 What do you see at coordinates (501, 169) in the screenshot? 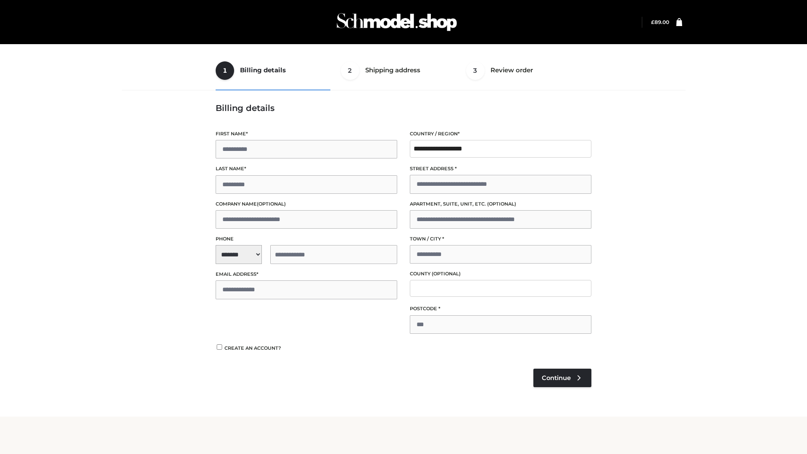
I see `label: Street address` at bounding box center [501, 169].